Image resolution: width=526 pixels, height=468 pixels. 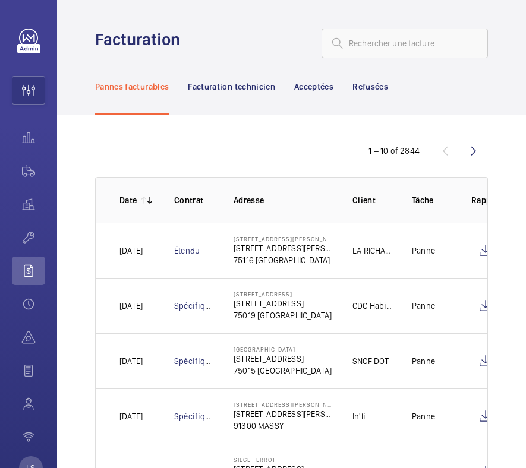 I want to click on input: Rechercher une facture, so click(x=405, y=43).